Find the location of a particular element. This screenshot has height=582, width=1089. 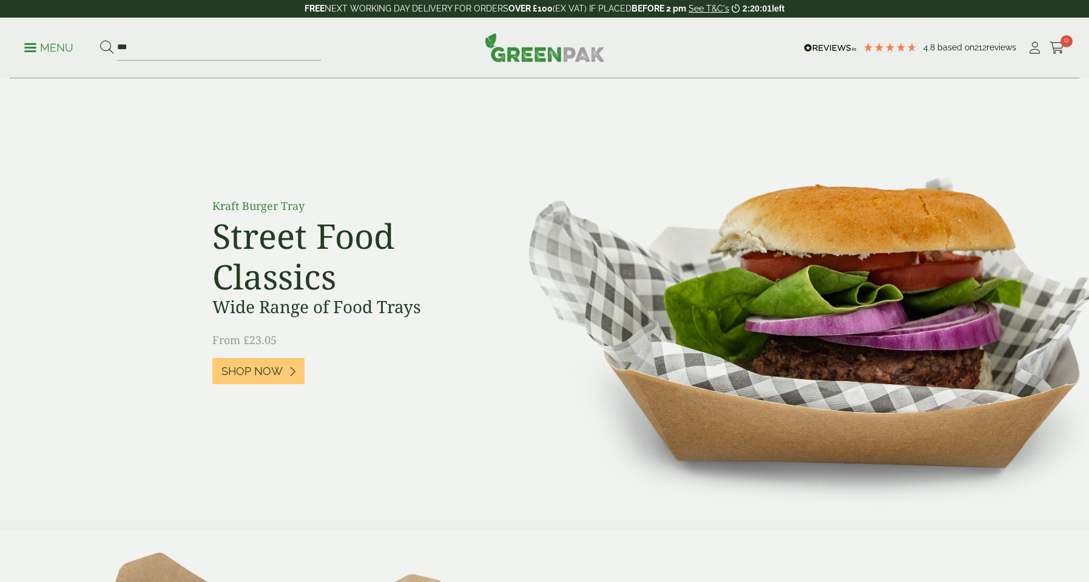

a: See T&C's is located at coordinates (709, 8).